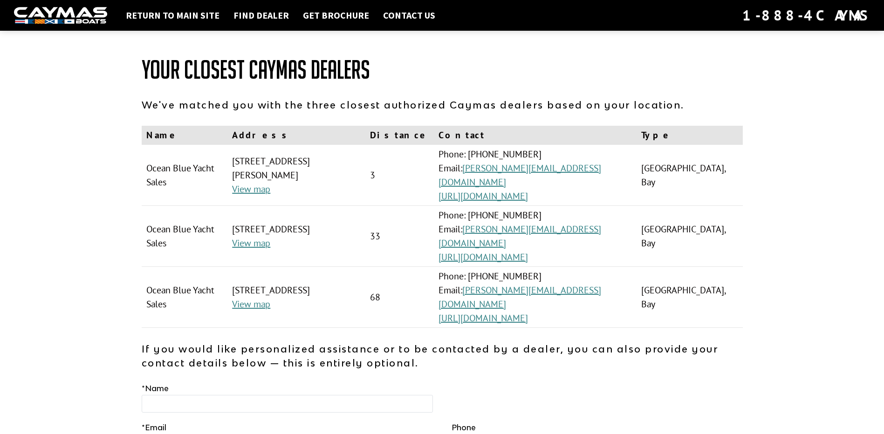  I want to click on td: 3, so click(399, 175).